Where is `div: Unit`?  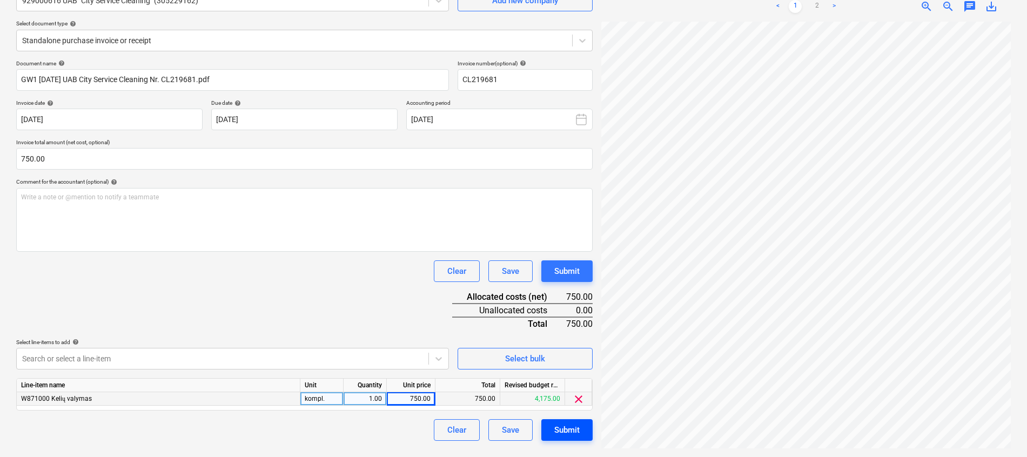
div: Unit is located at coordinates (322, 385).